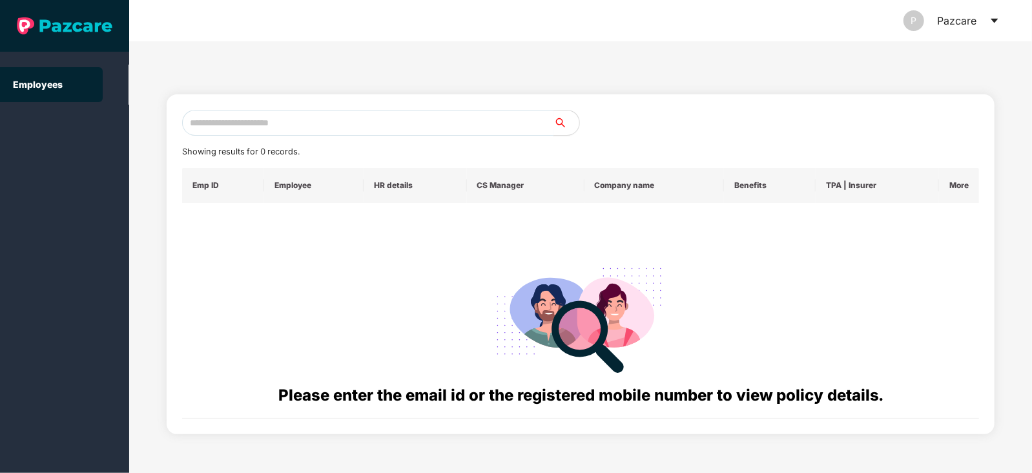 The width and height of the screenshot is (1032, 473). What do you see at coordinates (914, 21) in the screenshot?
I see `span: P` at bounding box center [914, 21].